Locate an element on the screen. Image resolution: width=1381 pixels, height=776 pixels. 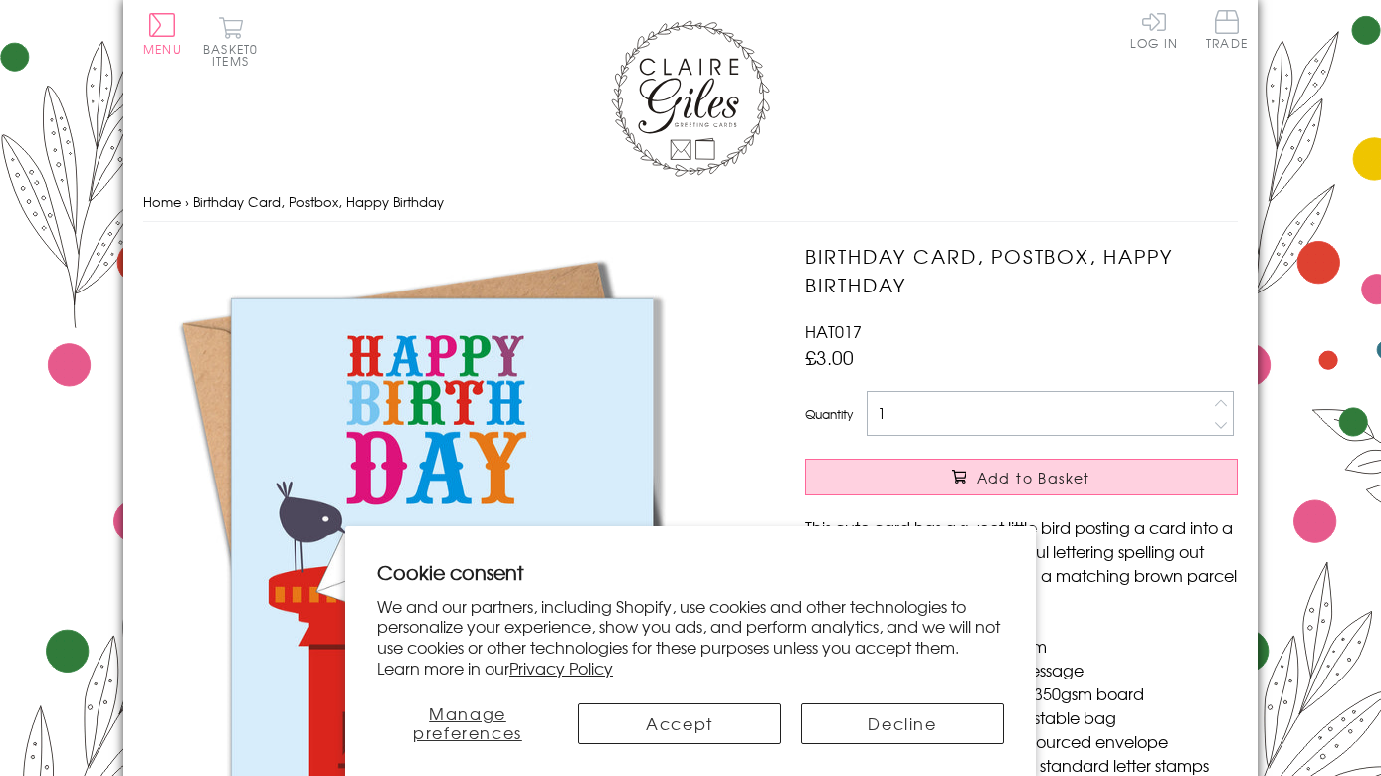
button: Manage preferences is located at coordinates (468, 723).